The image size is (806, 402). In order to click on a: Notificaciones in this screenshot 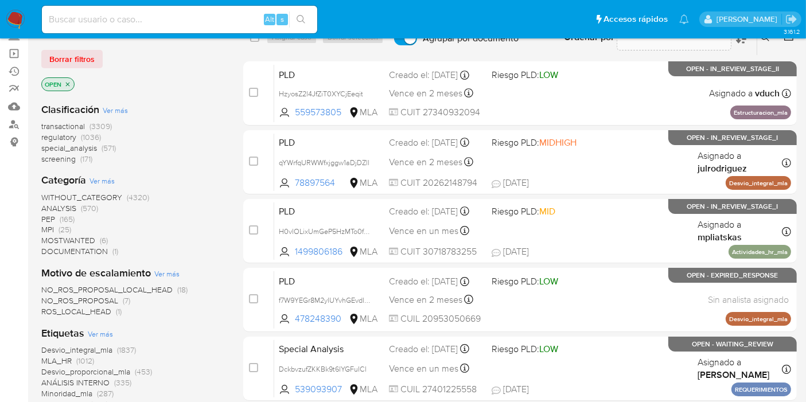, I will do `click(684, 19)`.